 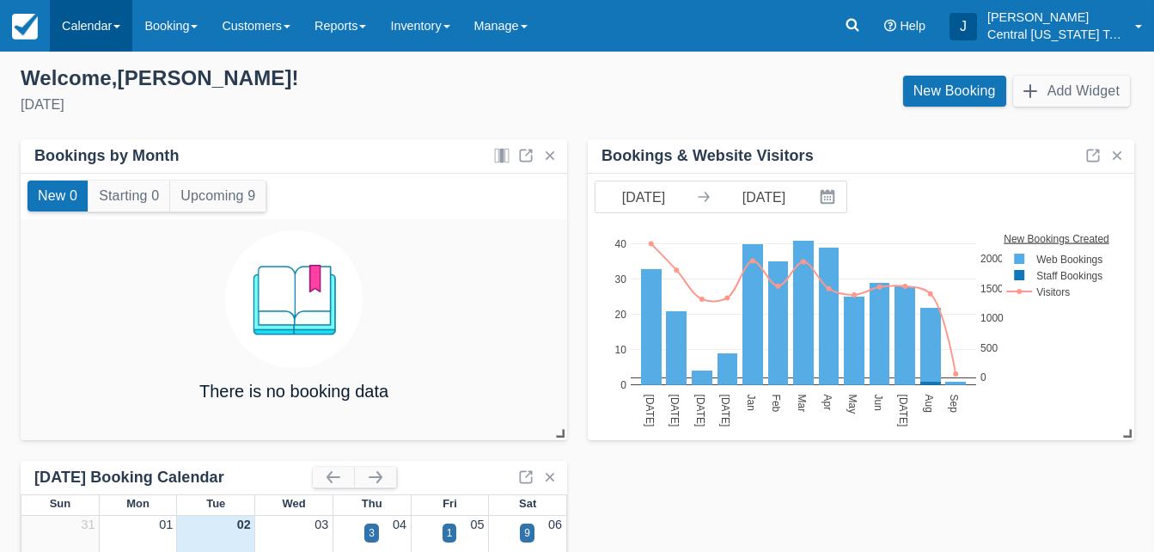 I want to click on button: Interact with the calendar and add the check-in date for your trip., so click(x=829, y=197).